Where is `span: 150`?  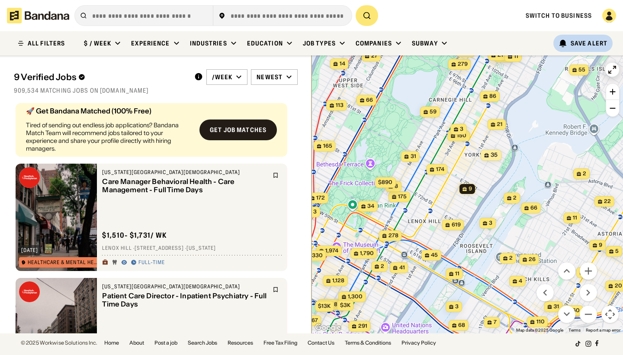 span: 150 is located at coordinates (462, 135).